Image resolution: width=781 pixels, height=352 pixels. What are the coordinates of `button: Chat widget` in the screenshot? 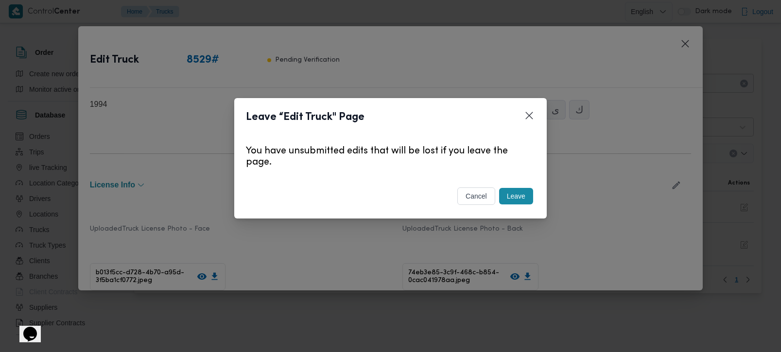 It's located at (20, 21).